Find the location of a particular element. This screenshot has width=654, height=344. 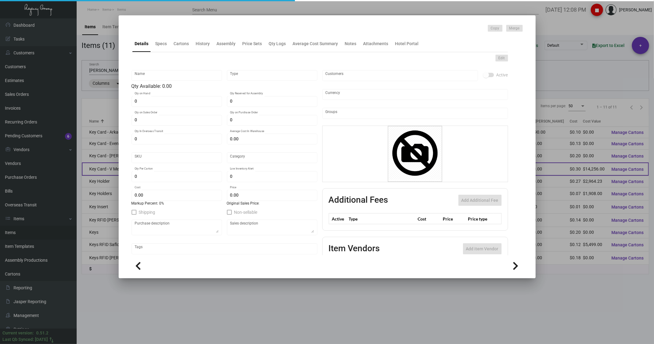

div: Specs is located at coordinates (161, 44).